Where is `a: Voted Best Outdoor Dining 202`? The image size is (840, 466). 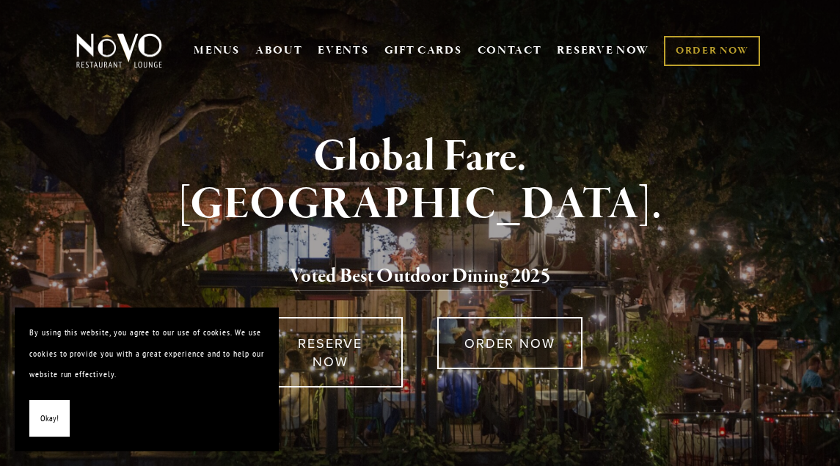 a: Voted Best Outdoor Dining 202 is located at coordinates (415, 277).